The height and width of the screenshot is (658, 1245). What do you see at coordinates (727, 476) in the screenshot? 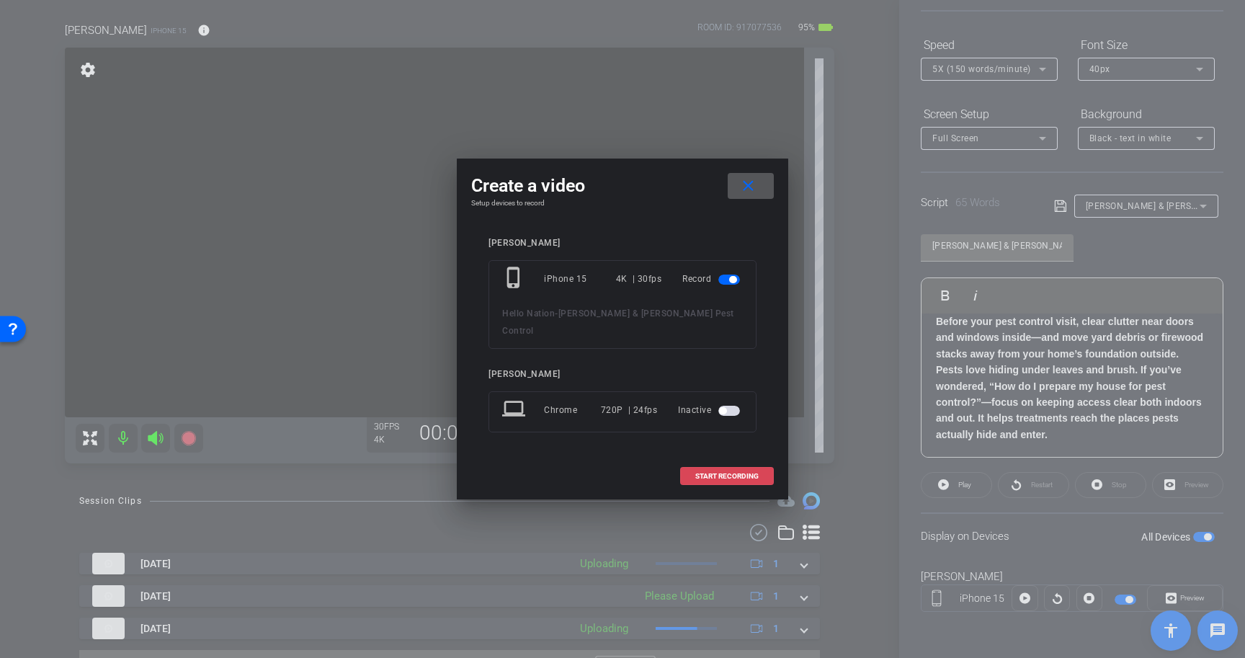
I see `span: START RECORDING` at bounding box center [727, 476].